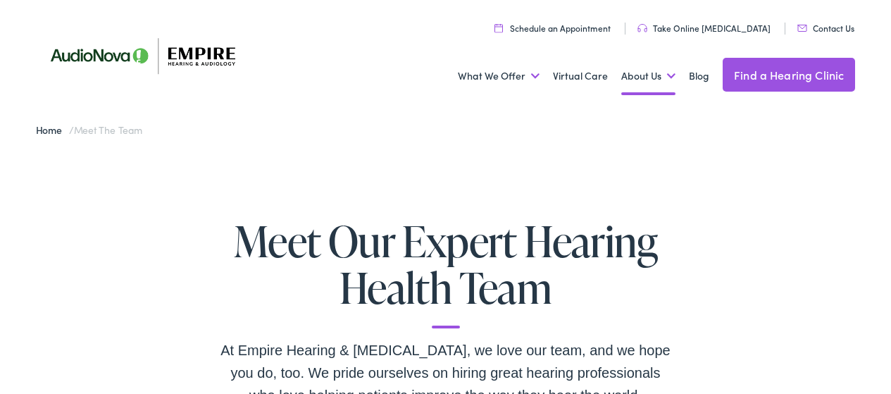 The image size is (891, 394). Describe the element at coordinates (825, 27) in the screenshot. I see `a: Contact Us` at that location.